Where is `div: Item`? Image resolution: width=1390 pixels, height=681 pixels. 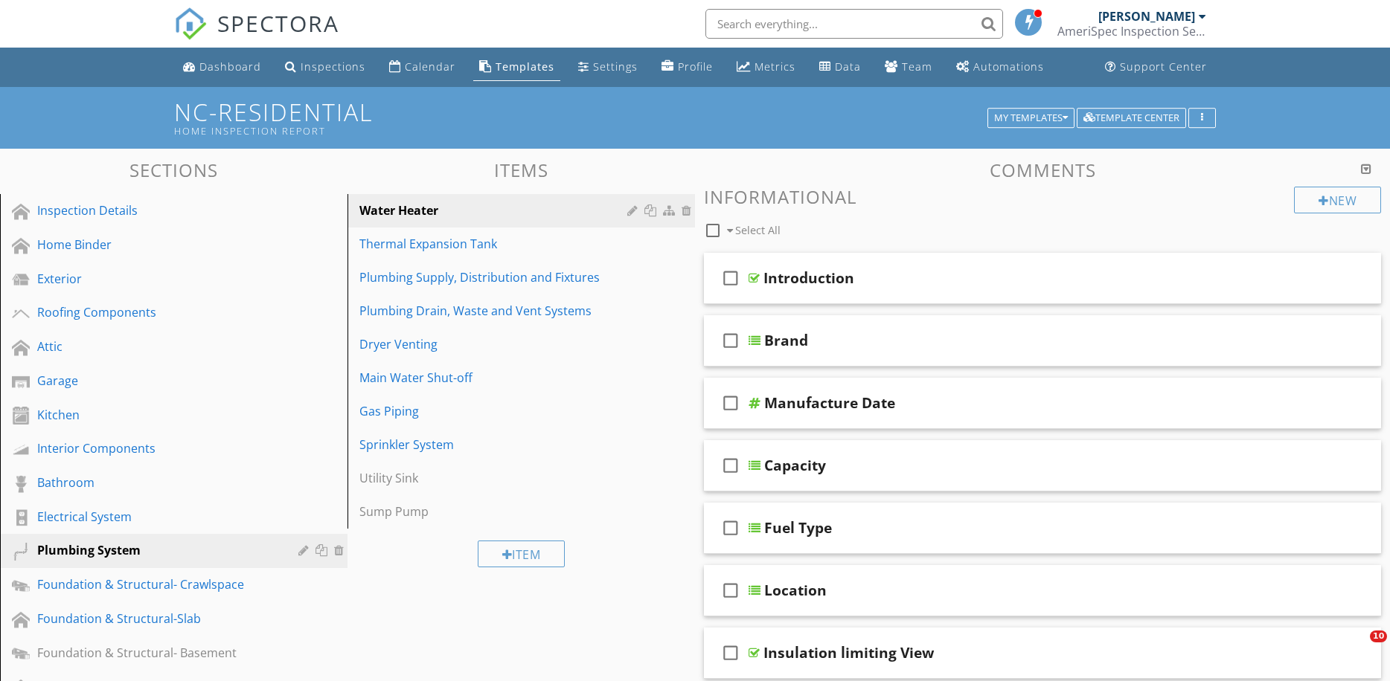 div: Item is located at coordinates (521, 554).